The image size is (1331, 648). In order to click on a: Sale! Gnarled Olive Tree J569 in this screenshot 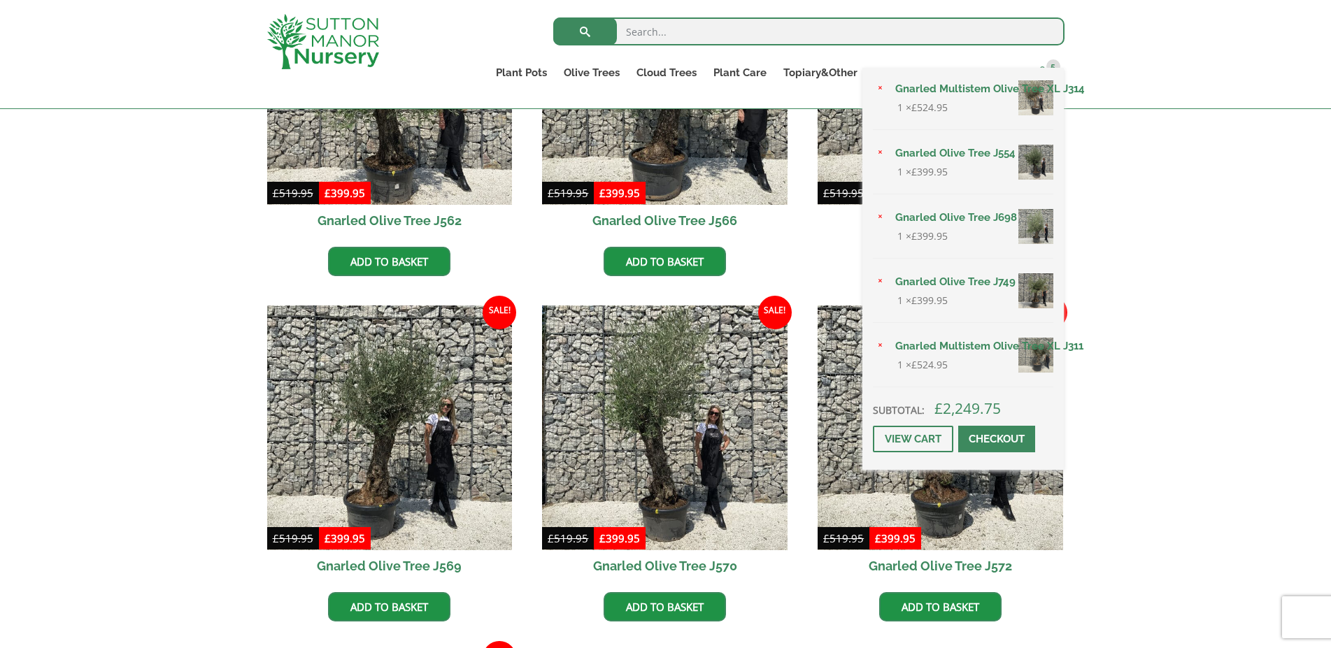, I will do `click(390, 444)`.